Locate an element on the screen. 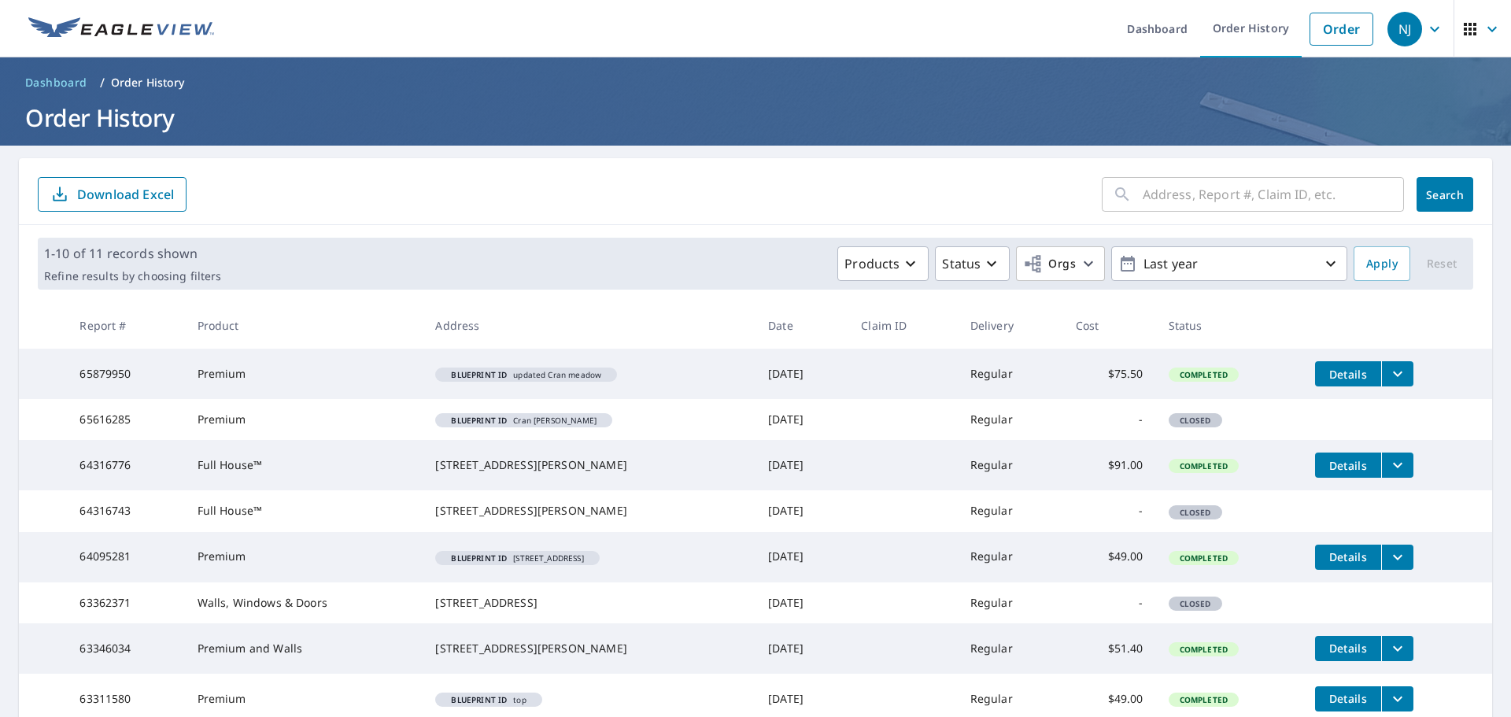 The image size is (1511, 717). td: 64316776 is located at coordinates (125, 465).